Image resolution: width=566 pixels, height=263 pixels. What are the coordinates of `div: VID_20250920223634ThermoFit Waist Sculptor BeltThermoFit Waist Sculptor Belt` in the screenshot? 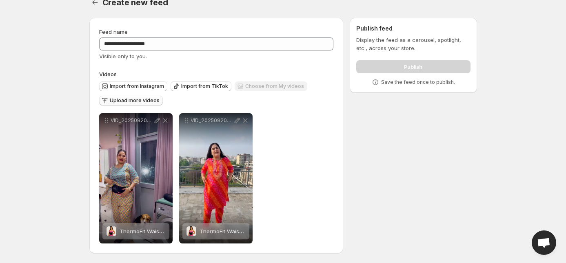 It's located at (216, 179).